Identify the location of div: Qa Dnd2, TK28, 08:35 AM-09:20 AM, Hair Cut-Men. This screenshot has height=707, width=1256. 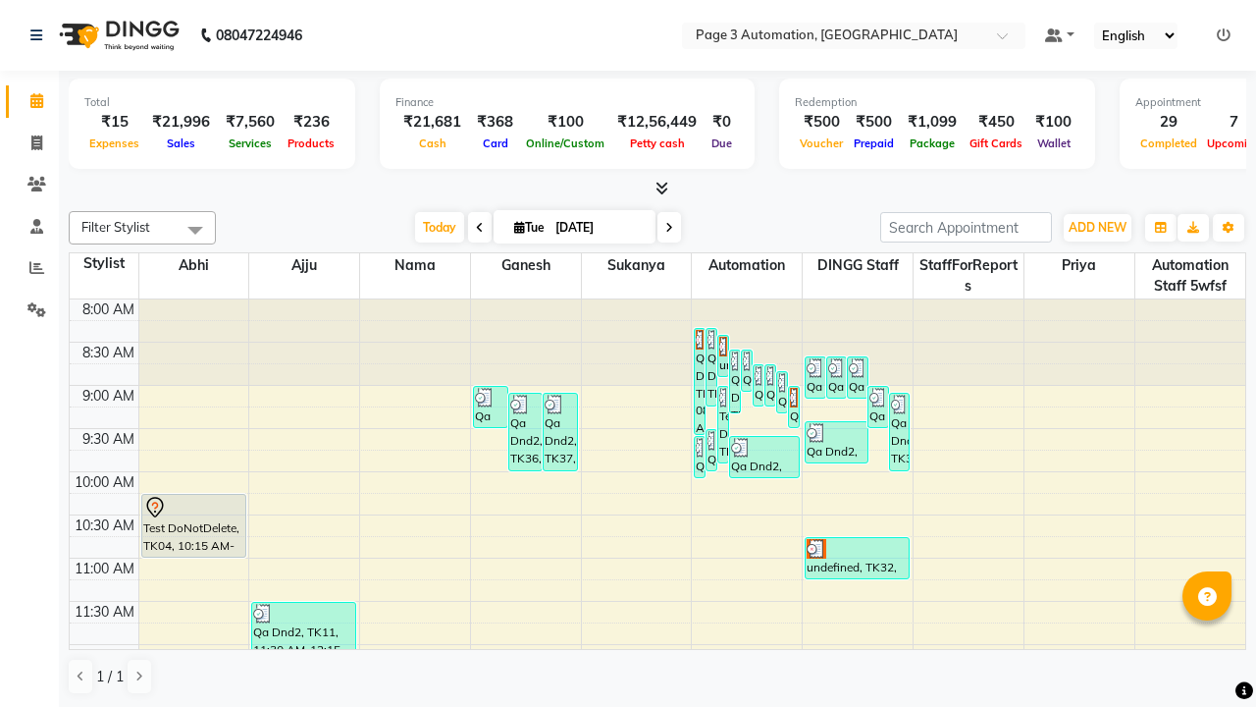
(735, 381).